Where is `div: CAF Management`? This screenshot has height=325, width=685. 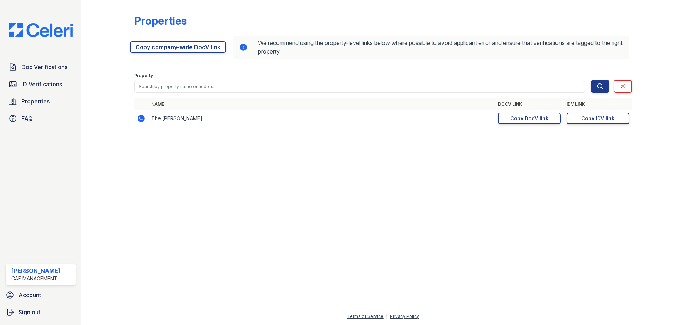 div: CAF Management is located at coordinates (36, 279).